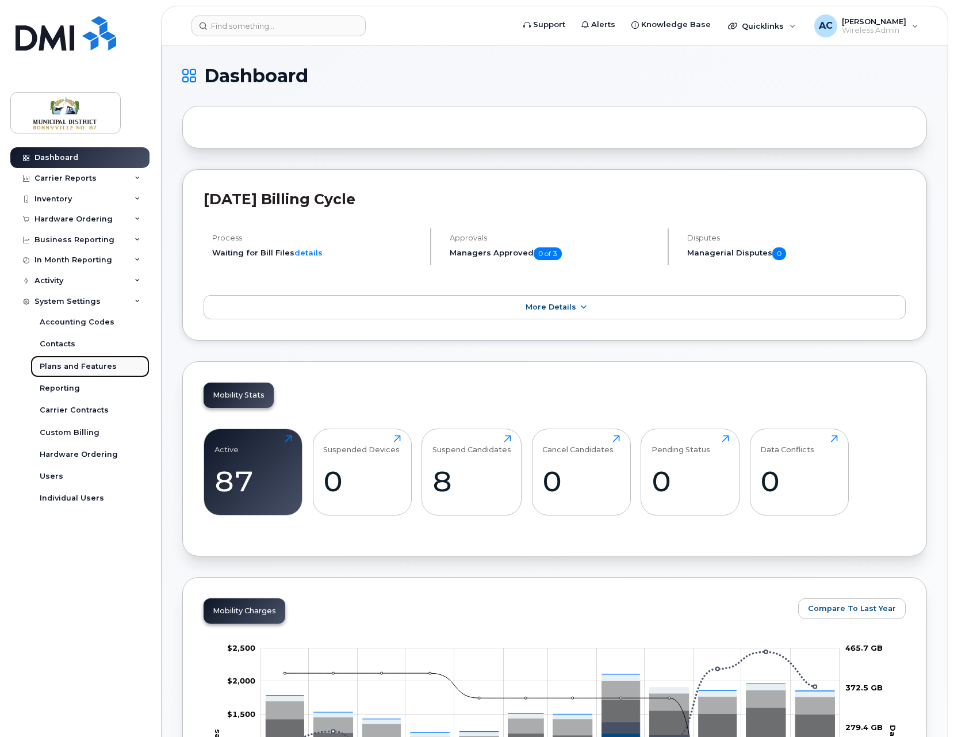  I want to click on div: Suspended Devices, so click(361, 444).